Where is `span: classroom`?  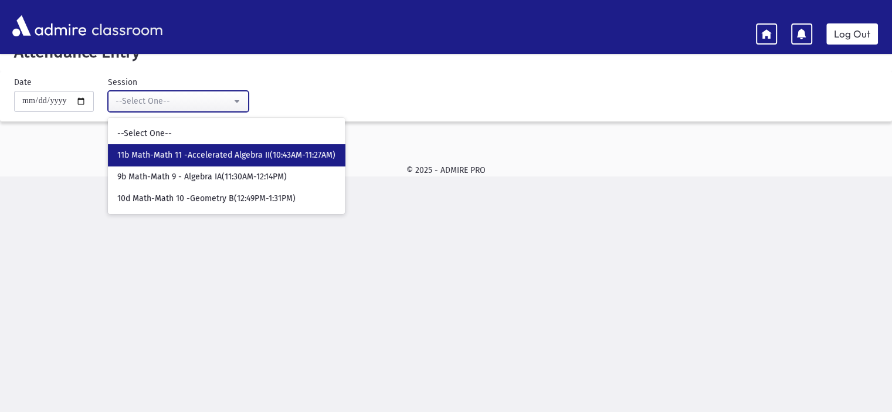 span: classroom is located at coordinates (126, 26).